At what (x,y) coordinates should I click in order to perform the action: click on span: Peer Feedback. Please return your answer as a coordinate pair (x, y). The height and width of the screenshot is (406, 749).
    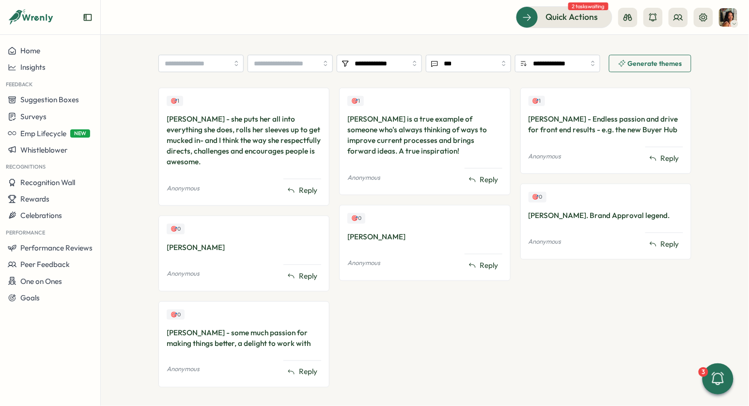
    Looking at the image, I should click on (45, 264).